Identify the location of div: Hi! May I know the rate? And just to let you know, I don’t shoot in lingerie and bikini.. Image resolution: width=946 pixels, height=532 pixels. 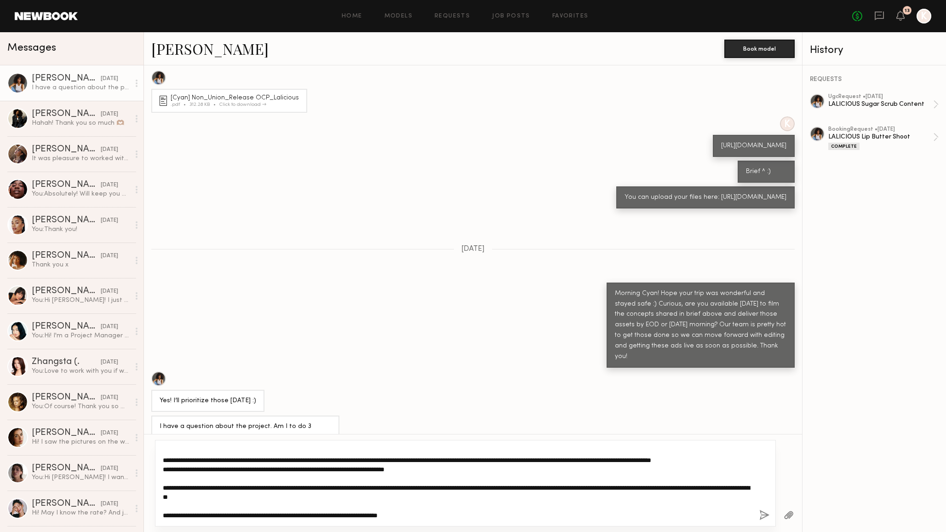
(80, 512).